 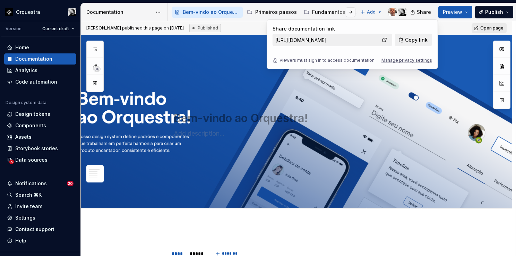 I want to click on a: Open page, so click(x=489, y=28).